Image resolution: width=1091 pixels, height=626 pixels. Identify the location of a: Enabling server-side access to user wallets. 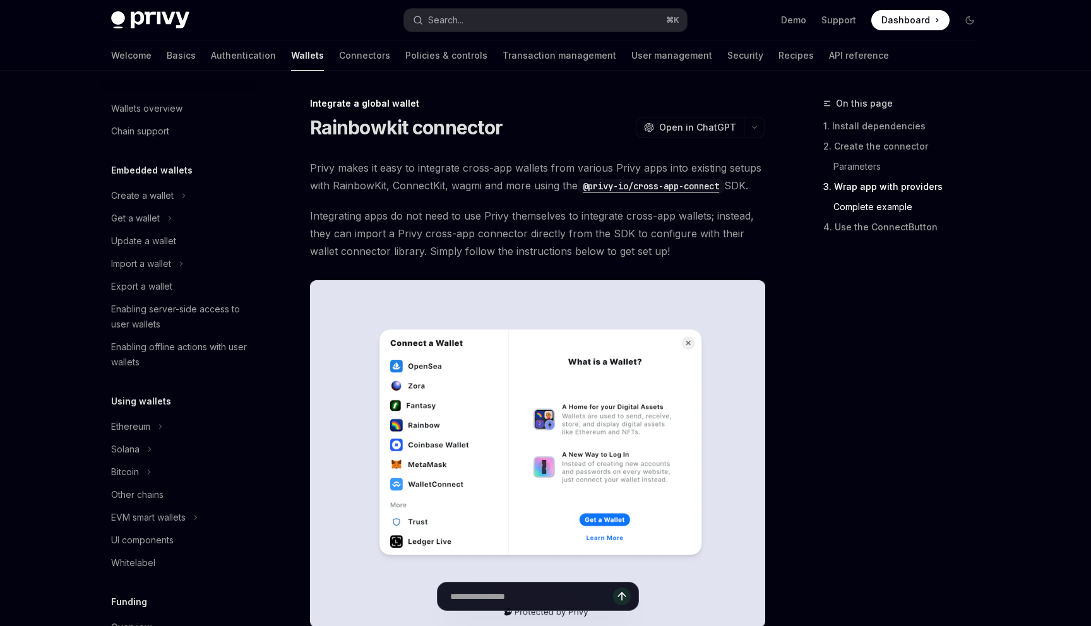
(182, 317).